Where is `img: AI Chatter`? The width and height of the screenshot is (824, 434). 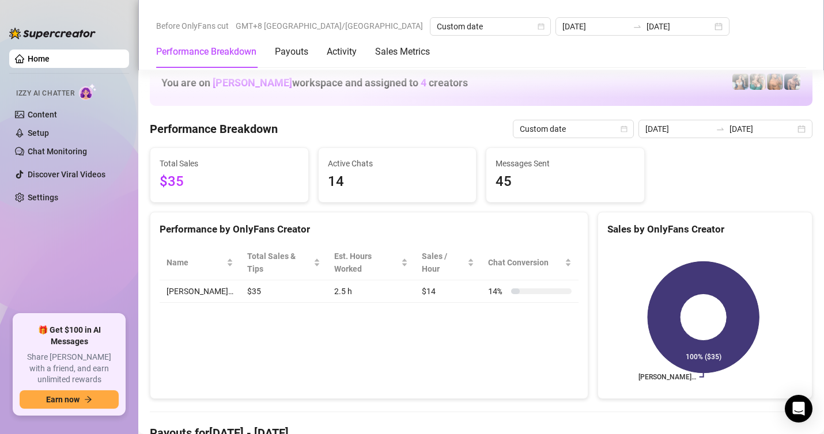
img: AI Chatter is located at coordinates (88, 92).